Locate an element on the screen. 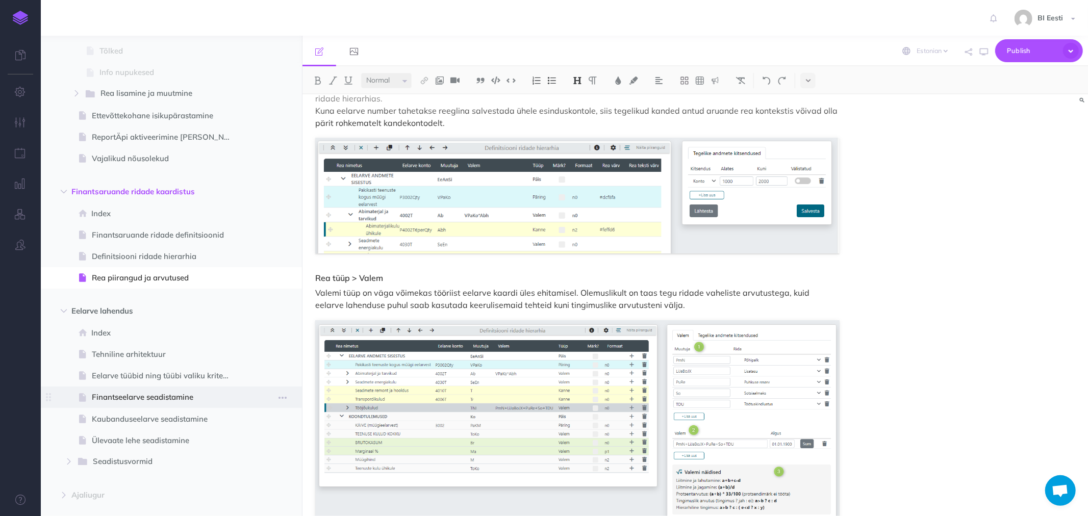  span: Ettevõttekohane isikupärastamine is located at coordinates (166, 116).